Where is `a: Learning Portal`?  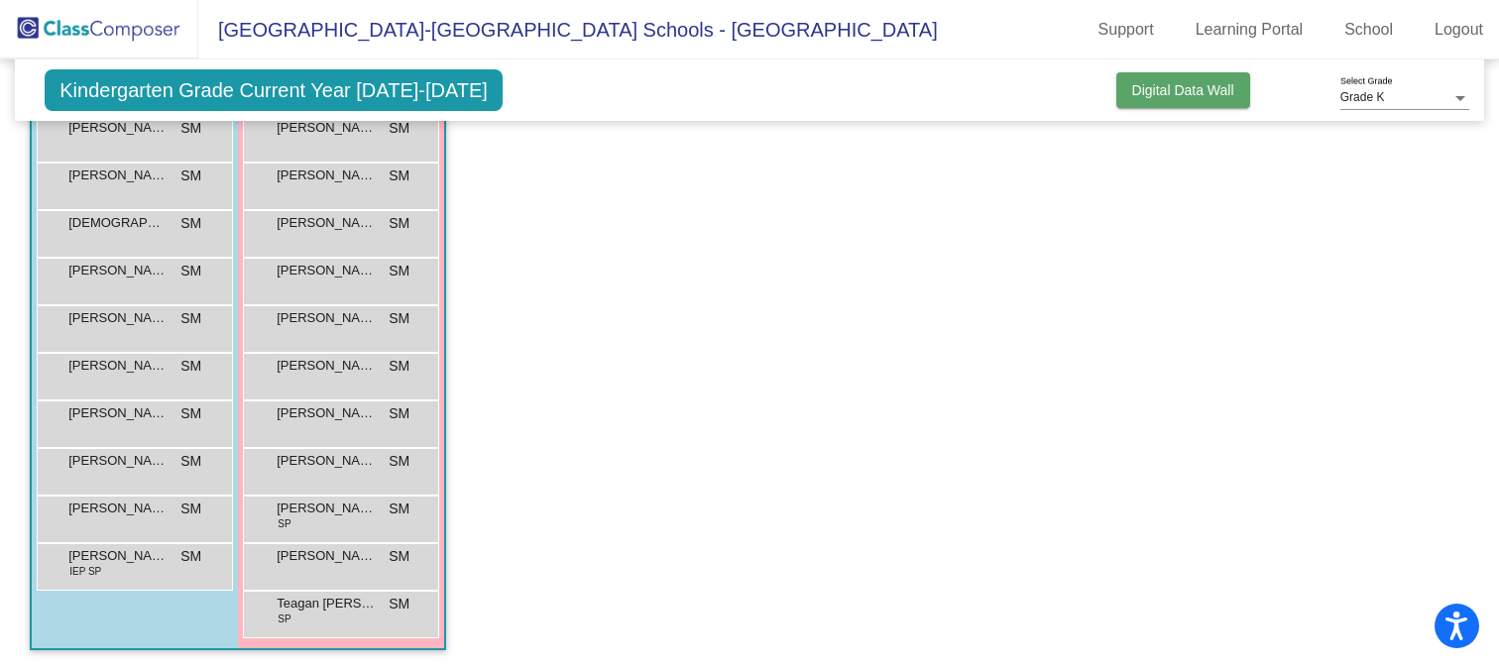 a: Learning Portal is located at coordinates (1249, 30).